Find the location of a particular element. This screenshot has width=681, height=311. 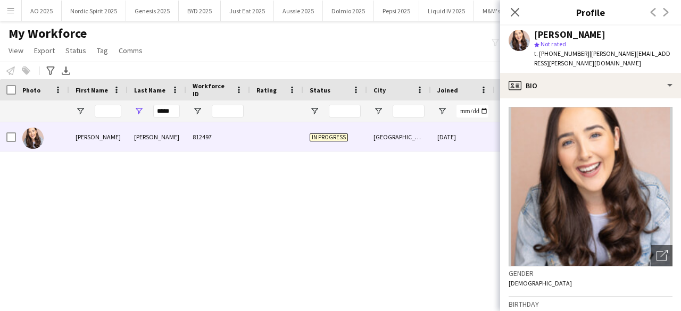

a: View is located at coordinates (16, 51).